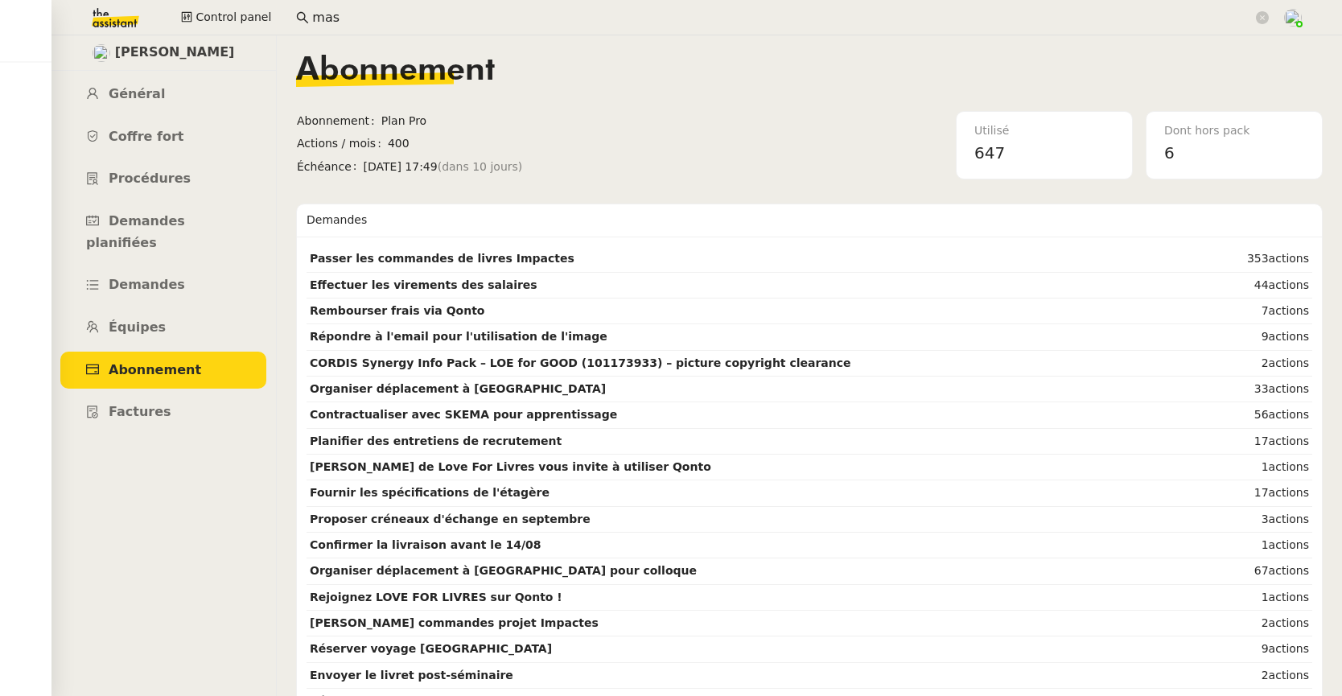 The image size is (1342, 696). I want to click on strong: Rembourser frais via Qonto, so click(397, 311).